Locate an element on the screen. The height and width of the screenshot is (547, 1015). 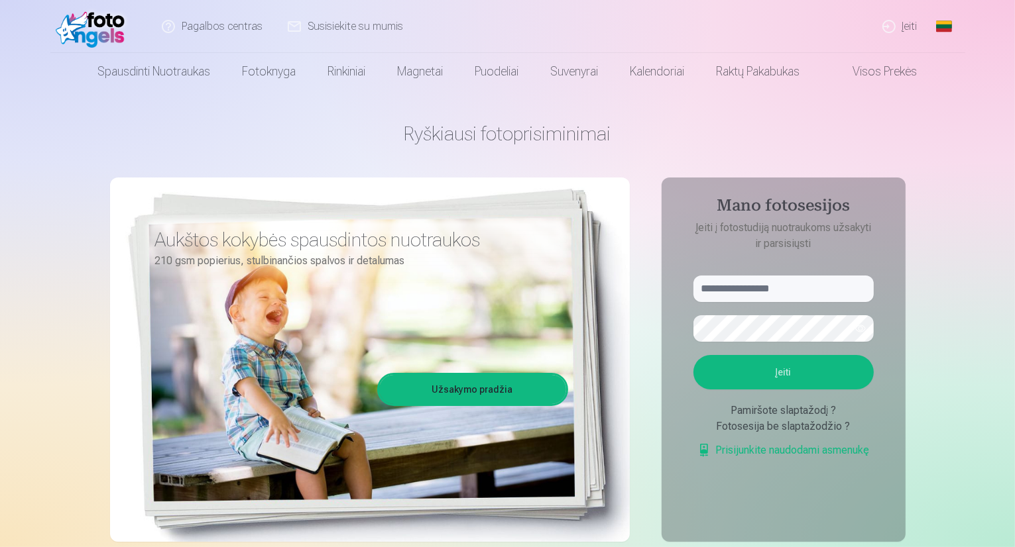
button: Įeiti is located at coordinates (783, 372).